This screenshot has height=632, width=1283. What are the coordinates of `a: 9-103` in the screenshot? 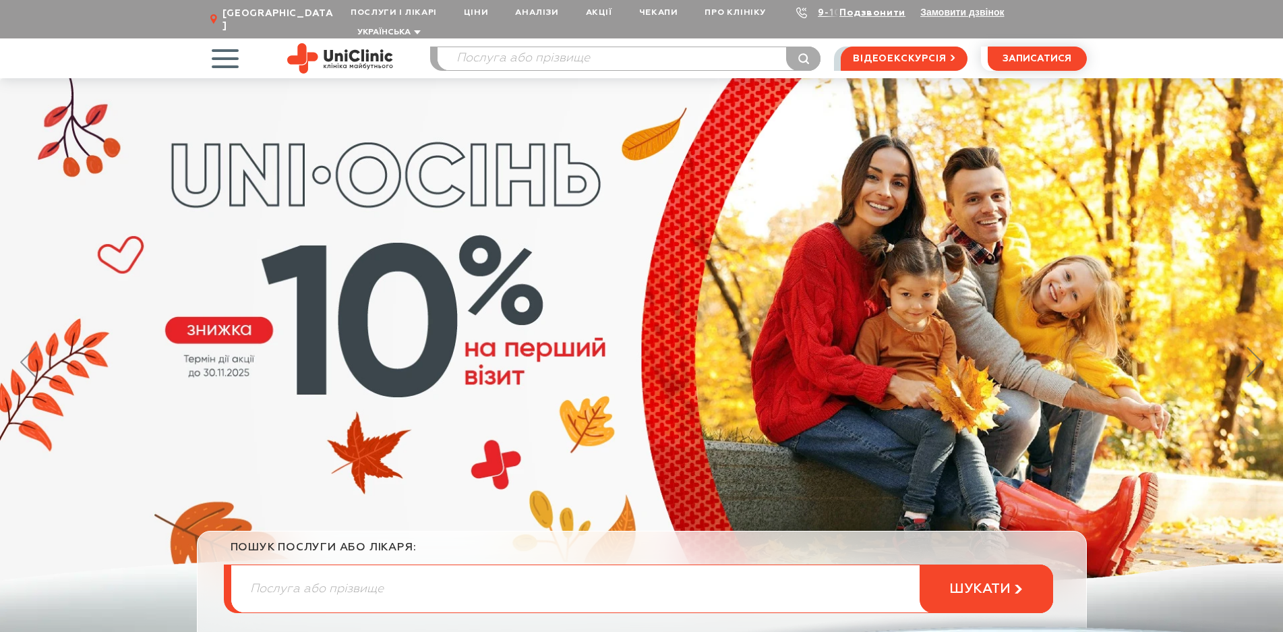 It's located at (833, 13).